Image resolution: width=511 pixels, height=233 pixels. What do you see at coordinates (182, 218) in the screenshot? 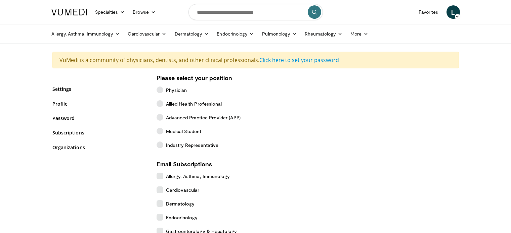
I see `span: Endocrinology` at bounding box center [182, 218].